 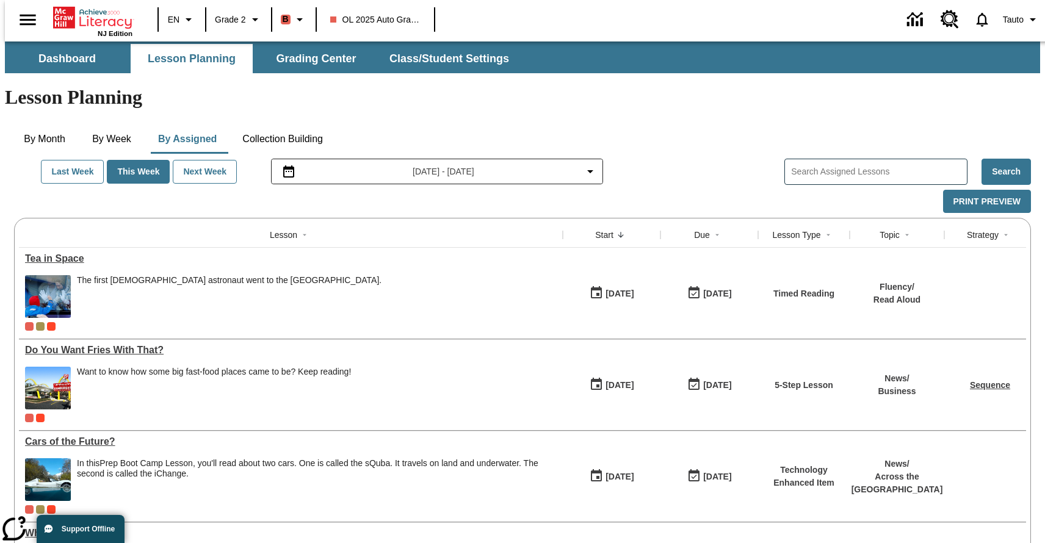 What do you see at coordinates (896, 391) in the screenshot?
I see `p: Business` at bounding box center [896, 391].